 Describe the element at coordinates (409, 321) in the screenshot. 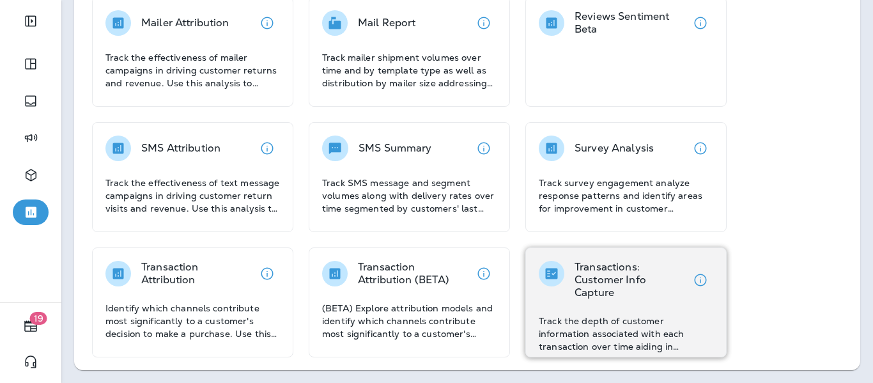

I see `p: (BETA) Explore attribution models and identify which channels contribute most significantly to a ...` at that location.